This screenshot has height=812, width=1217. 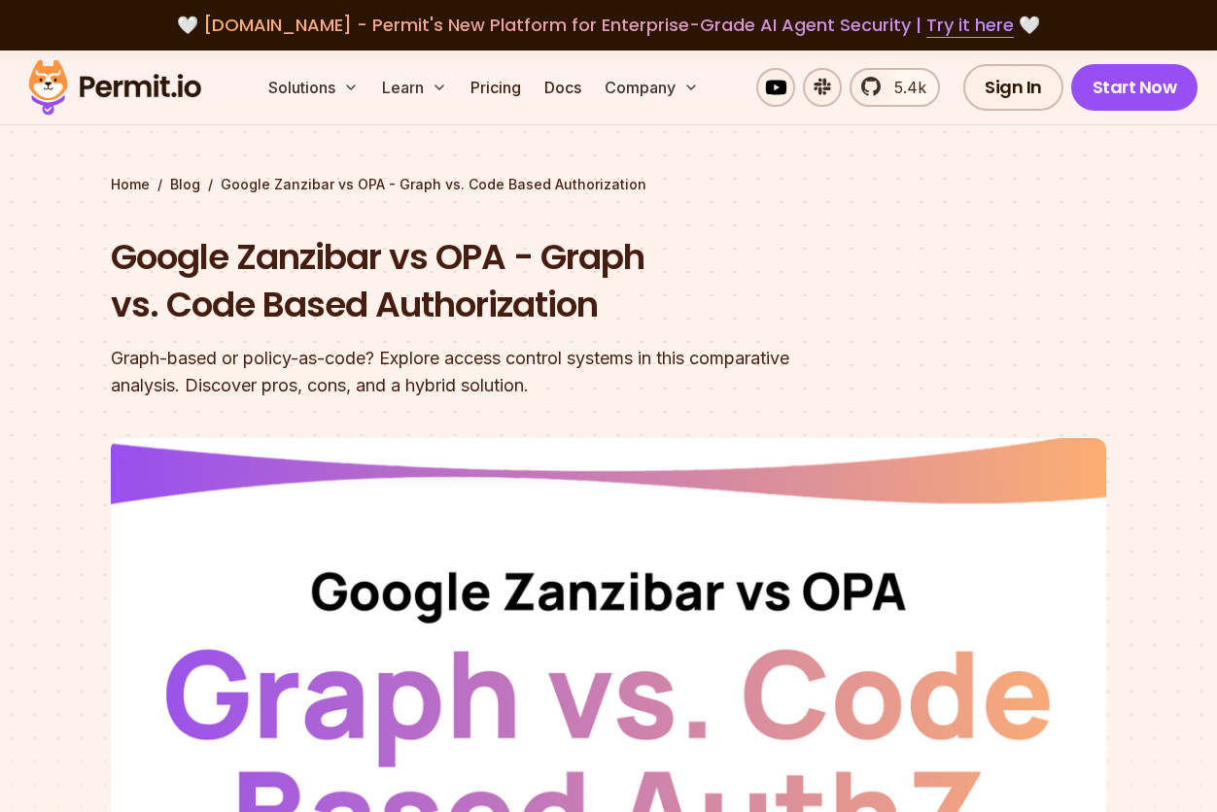 What do you see at coordinates (185, 185) in the screenshot?
I see `a: Blog` at bounding box center [185, 185].